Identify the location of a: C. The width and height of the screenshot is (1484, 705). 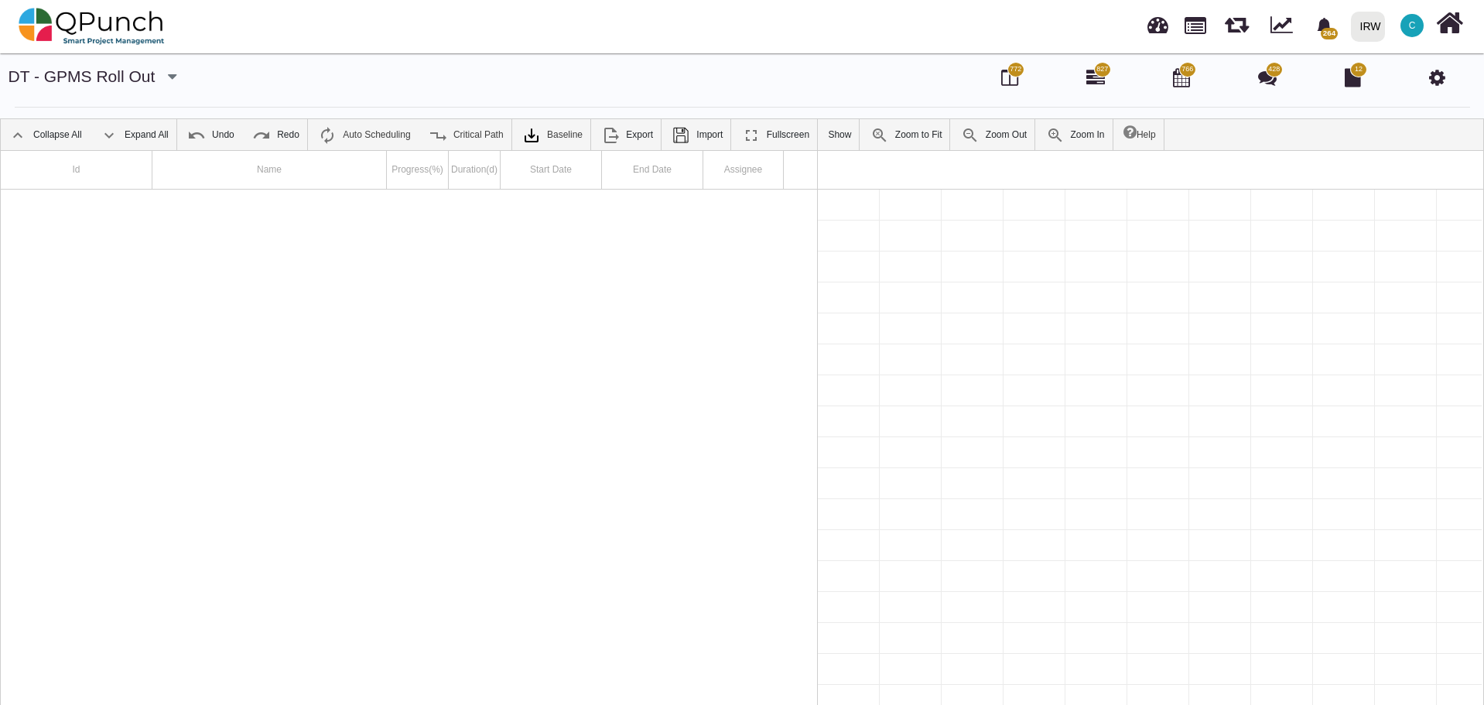
(1412, 26).